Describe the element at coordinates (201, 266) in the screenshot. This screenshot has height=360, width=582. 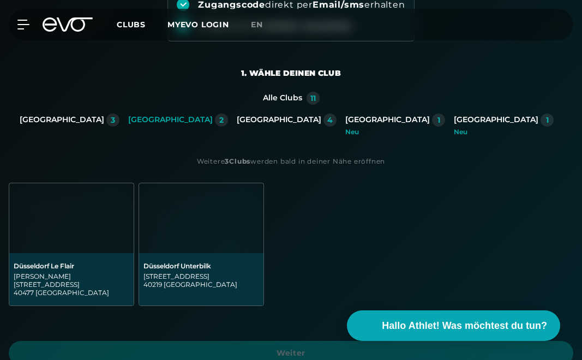
I see `div: Düsseldorf Unterbilk` at that location.